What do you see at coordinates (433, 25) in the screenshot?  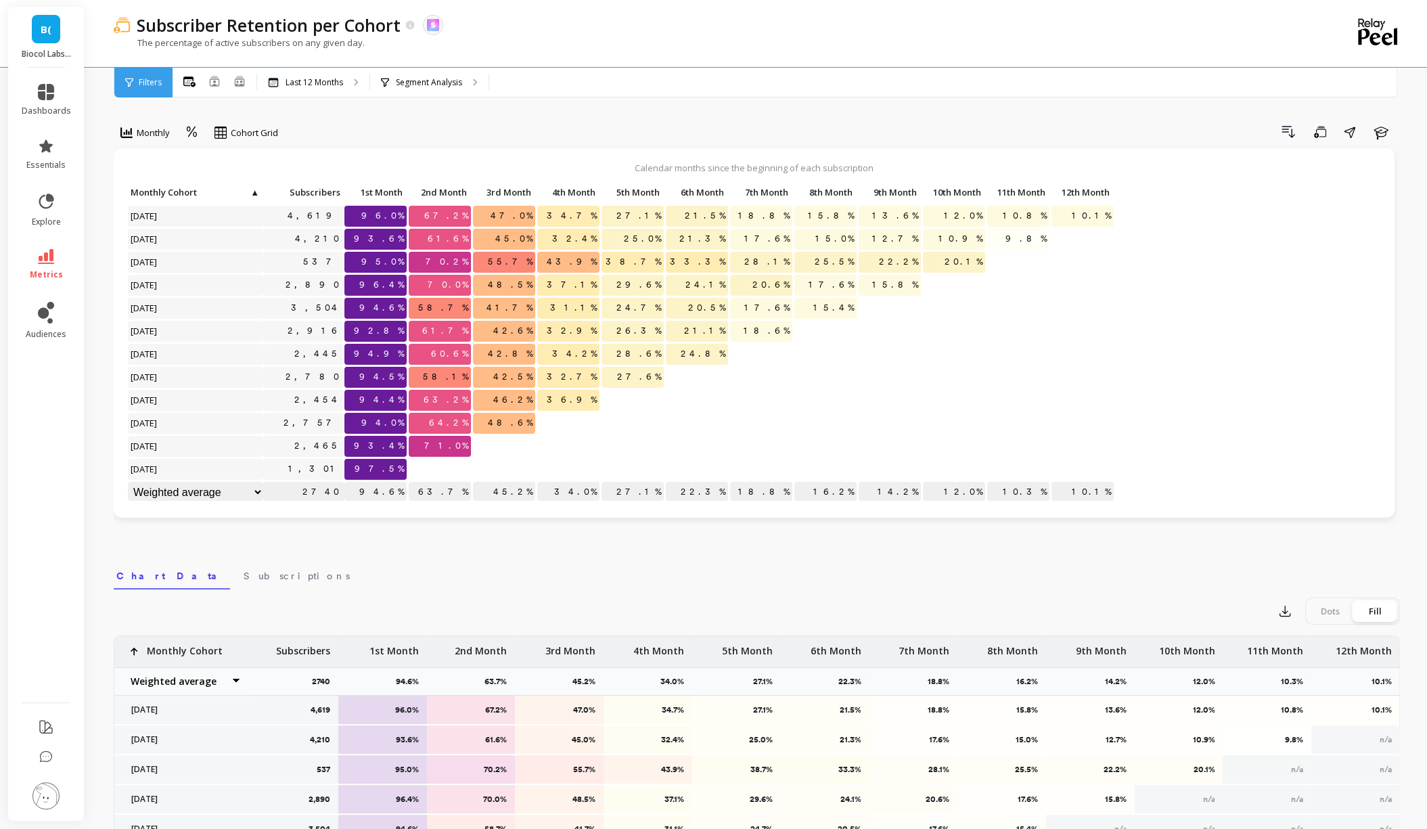 I see `img: api.skio.svg` at bounding box center [433, 25].